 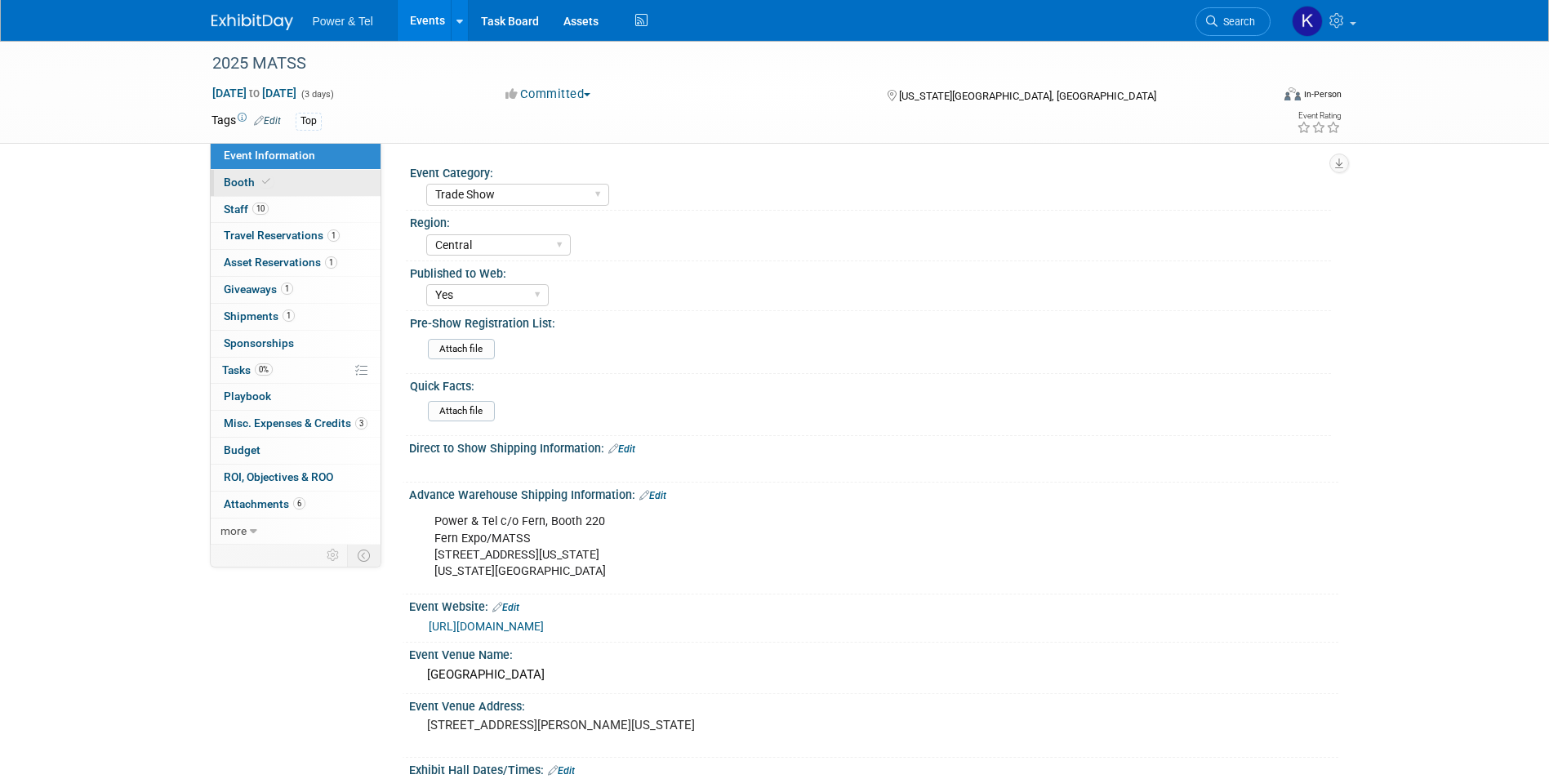 What do you see at coordinates (874, 704) in the screenshot?
I see `div: Event Venue Address:` at bounding box center [874, 704].